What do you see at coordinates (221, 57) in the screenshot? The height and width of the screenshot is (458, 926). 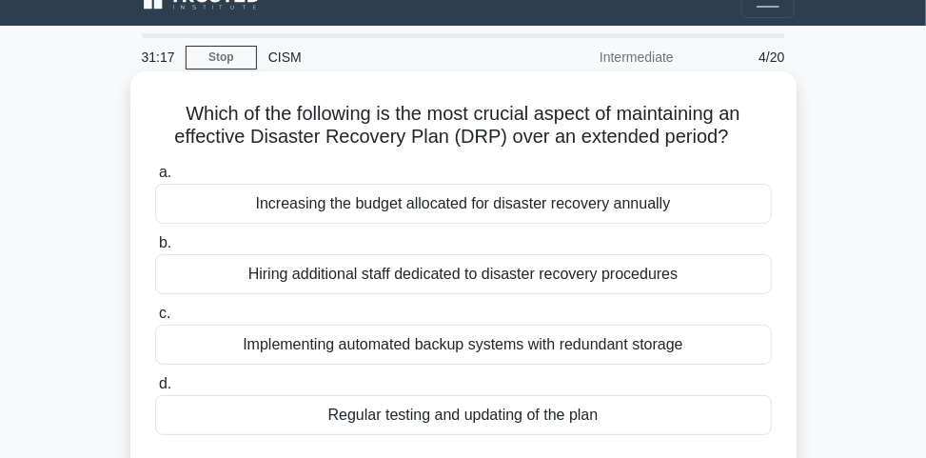 I see `a: Stop` at bounding box center [221, 57].